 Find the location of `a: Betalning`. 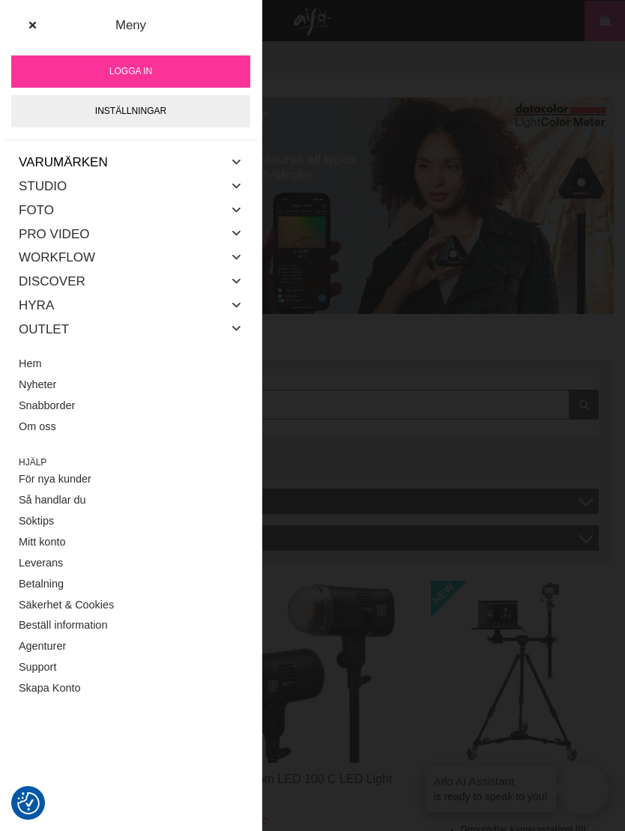

a: Betalning is located at coordinates (130, 585).